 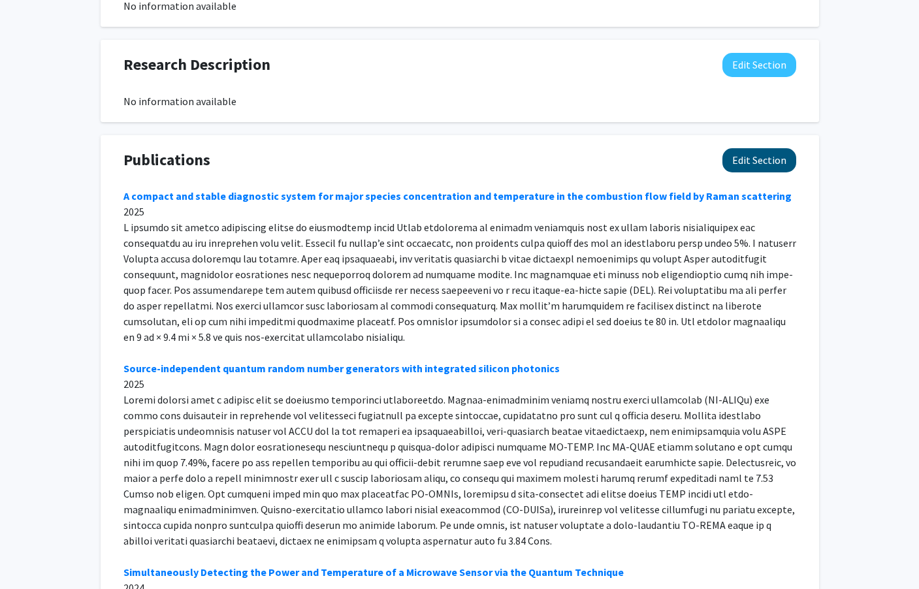 What do you see at coordinates (759, 65) in the screenshot?
I see `button: Edit Research Description` at bounding box center [759, 65].